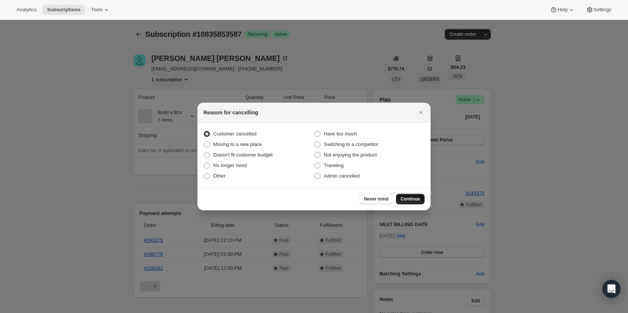 This screenshot has width=628, height=313. I want to click on span: Not enjoying the product, so click(350, 155).